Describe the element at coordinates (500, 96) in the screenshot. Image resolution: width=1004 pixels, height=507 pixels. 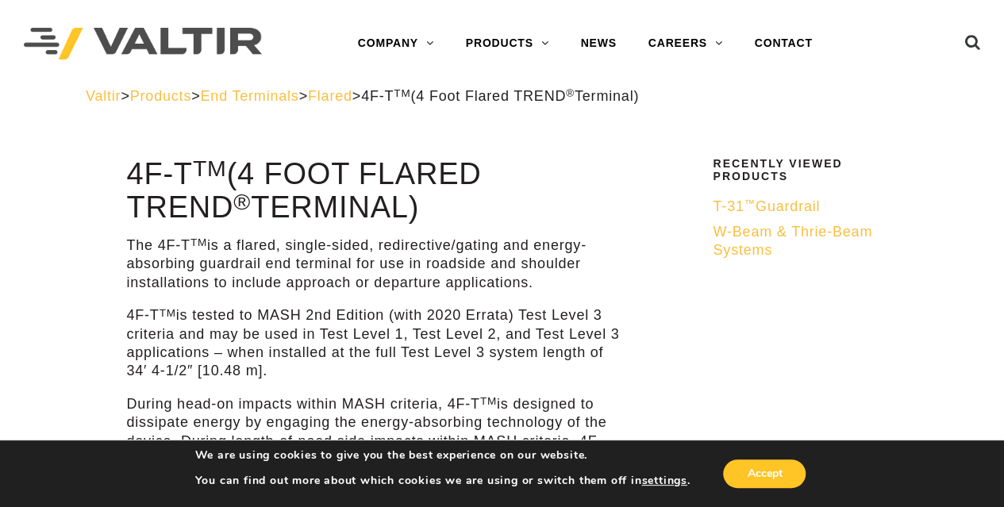
I see `span: 4F-T (4 Foot Flared TREND Terminal)` at that location.